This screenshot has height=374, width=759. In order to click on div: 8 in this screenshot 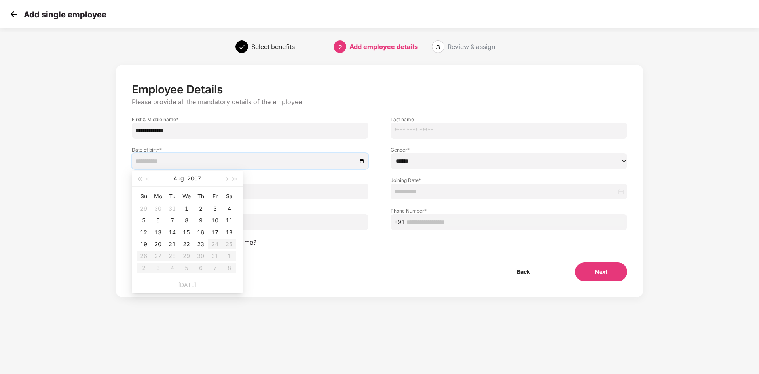, I will do `click(186, 220)`.